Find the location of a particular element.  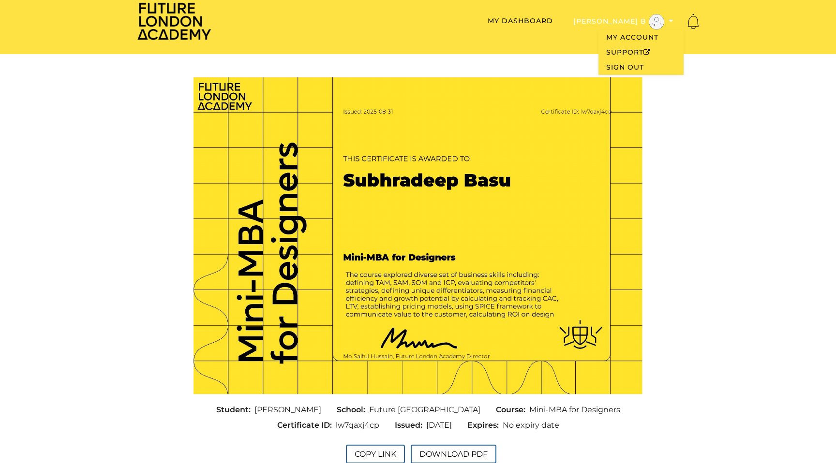

a: Sign Out is located at coordinates (641, 67).